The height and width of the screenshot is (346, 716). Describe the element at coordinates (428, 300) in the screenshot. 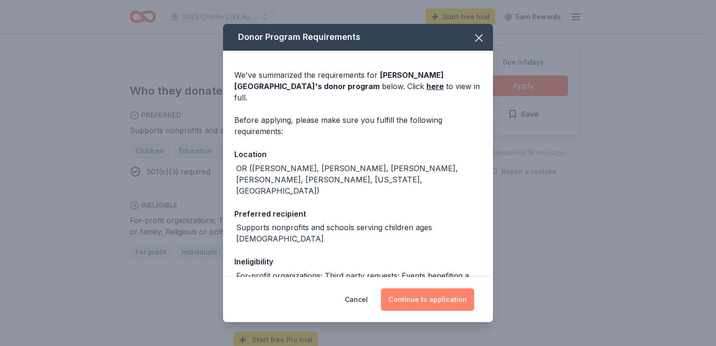

I see `button: Continue to application` at that location.